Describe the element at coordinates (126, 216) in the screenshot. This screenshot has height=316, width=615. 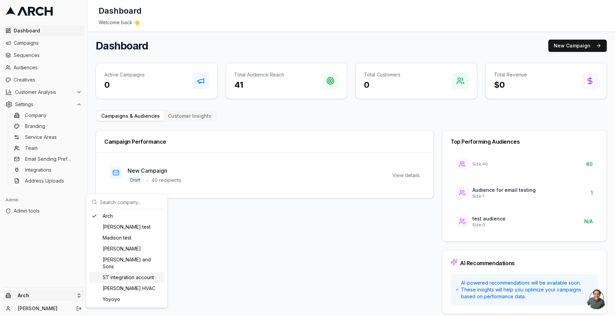
I see `div: Arch` at that location.